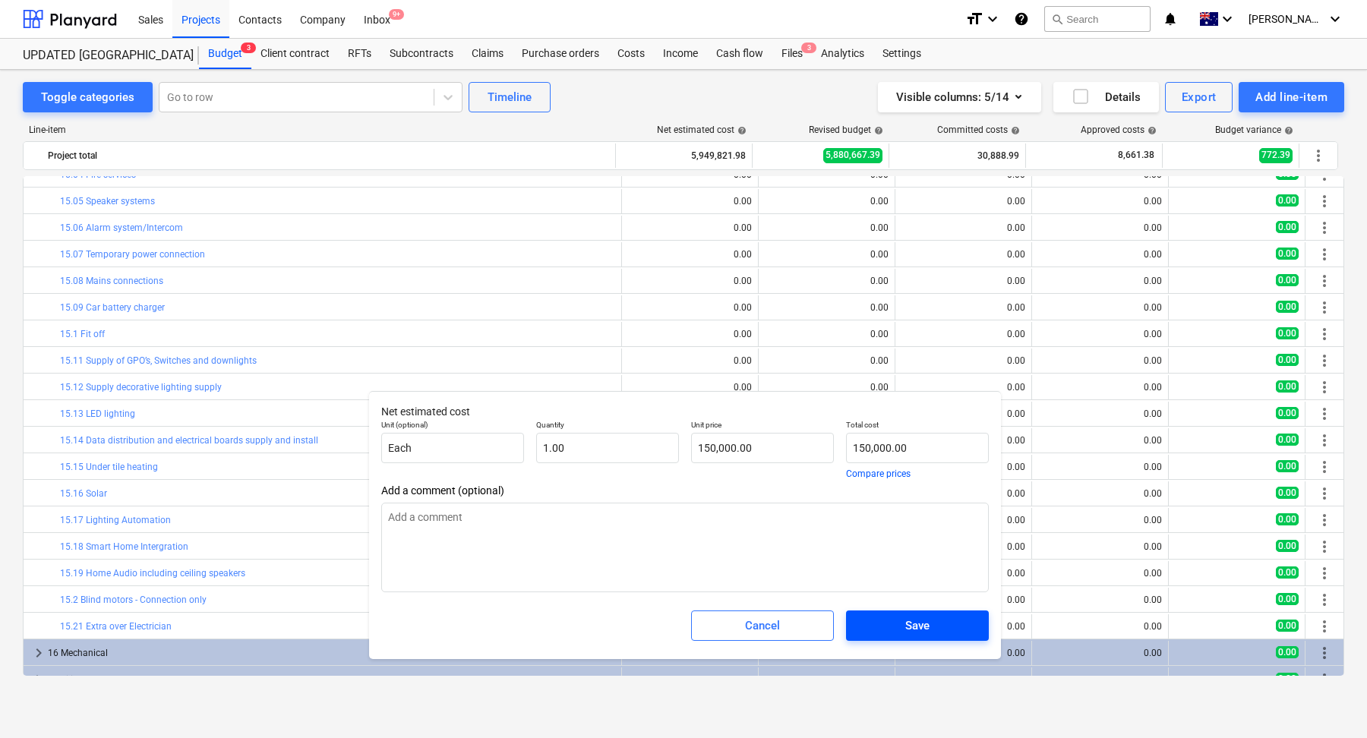 The image size is (1367, 738). What do you see at coordinates (740, 54) in the screenshot?
I see `a: Cash flow` at bounding box center [740, 54].